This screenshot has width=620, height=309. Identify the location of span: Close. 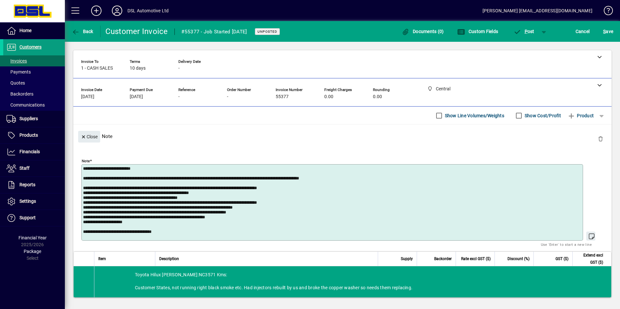
(89, 137).